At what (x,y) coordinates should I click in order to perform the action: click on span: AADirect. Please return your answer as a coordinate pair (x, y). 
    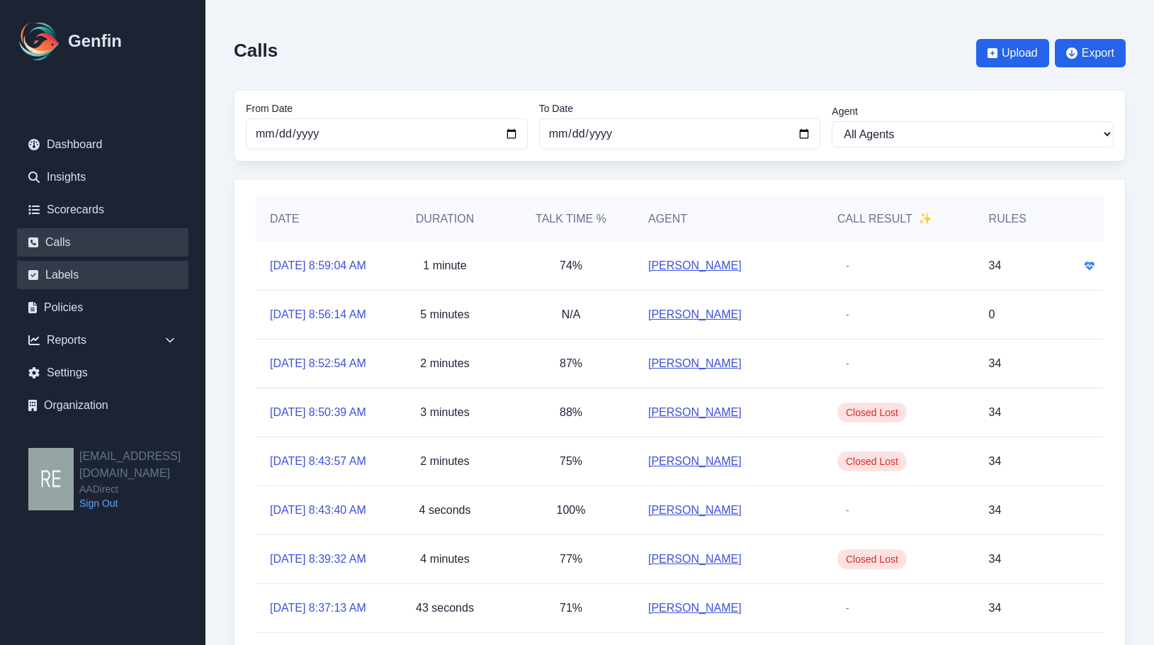
    Looking at the image, I should click on (142, 489).